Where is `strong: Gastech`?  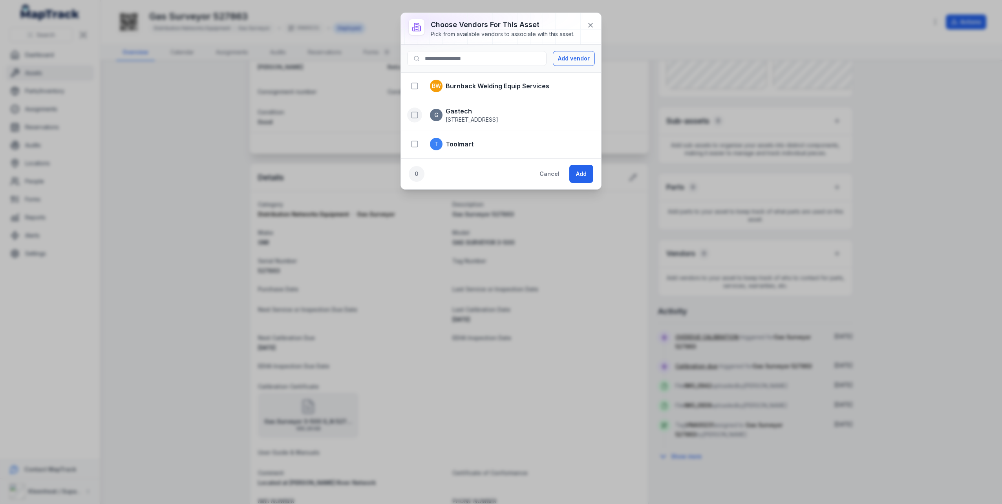 strong: Gastech is located at coordinates (472, 111).